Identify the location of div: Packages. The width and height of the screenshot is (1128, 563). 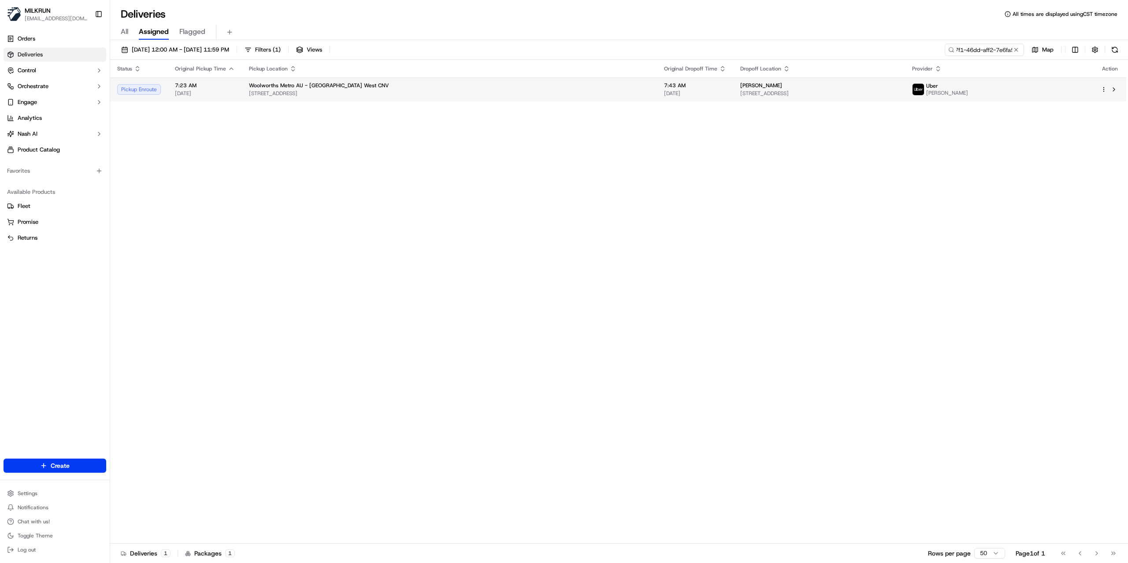
(210, 553).